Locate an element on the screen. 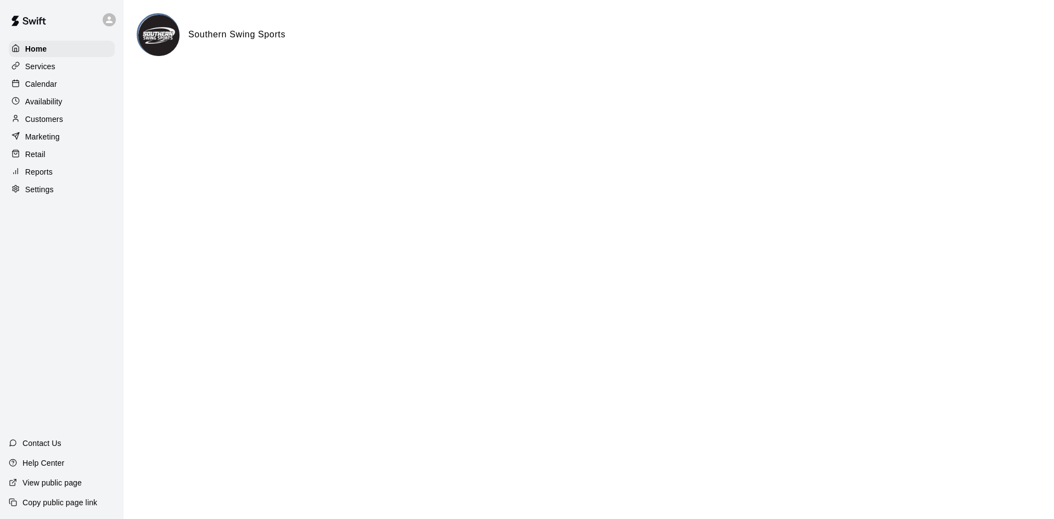  div: Availability is located at coordinates (62, 102).